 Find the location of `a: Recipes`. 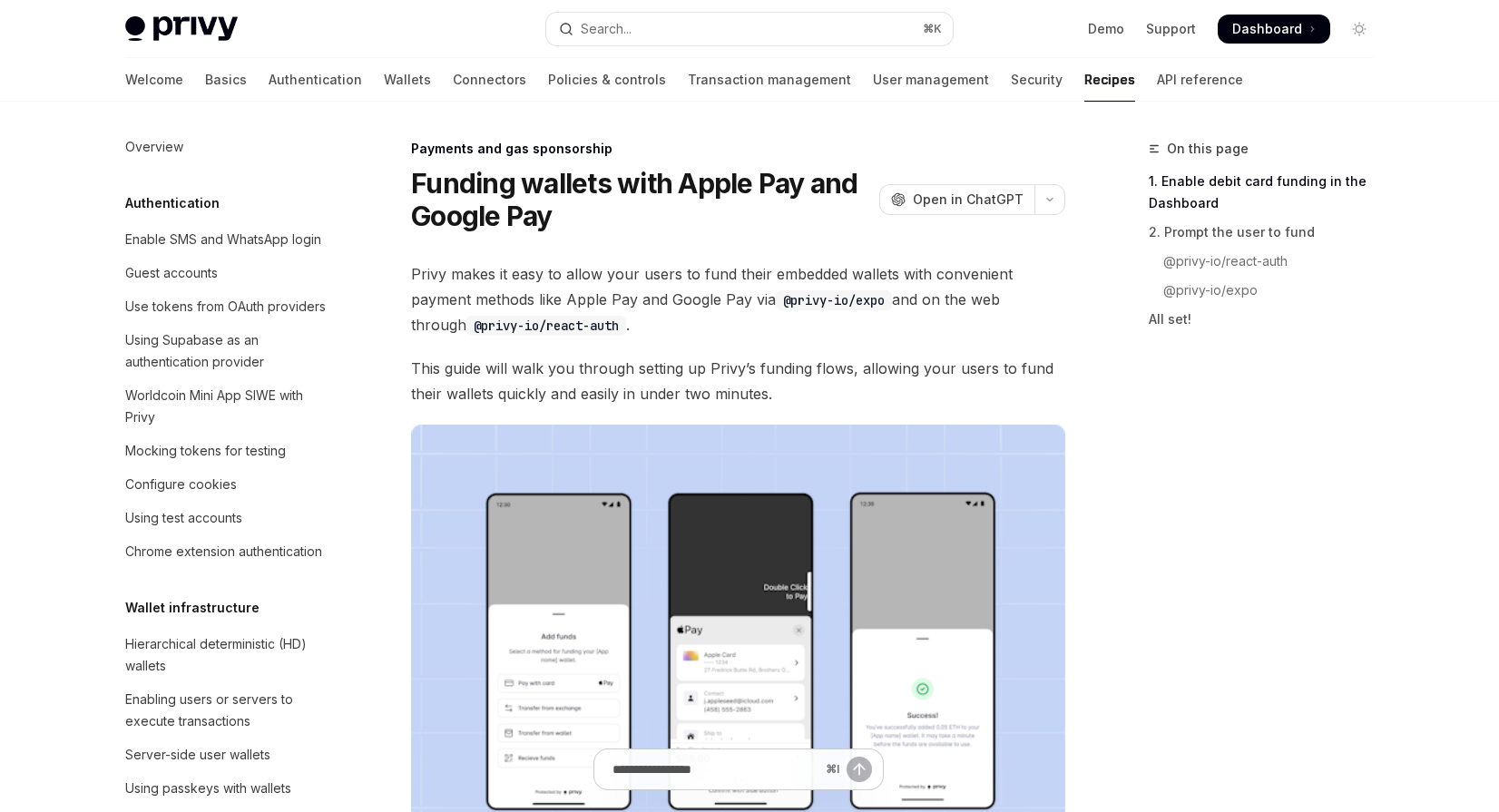

a: Recipes is located at coordinates (1110, 80).